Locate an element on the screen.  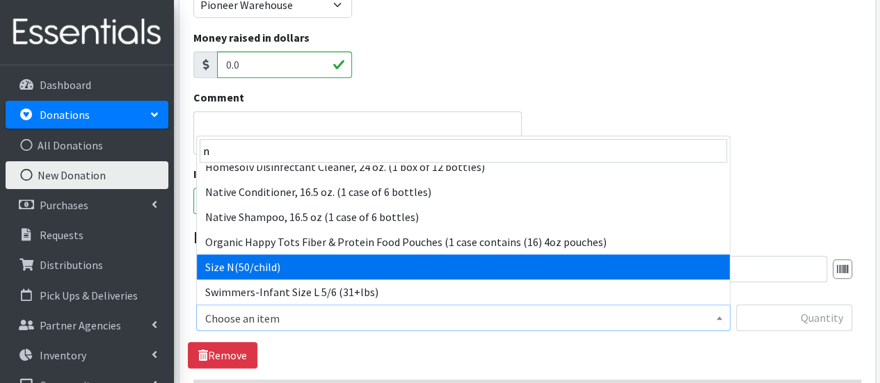
a: Dashboard is located at coordinates (87, 85).